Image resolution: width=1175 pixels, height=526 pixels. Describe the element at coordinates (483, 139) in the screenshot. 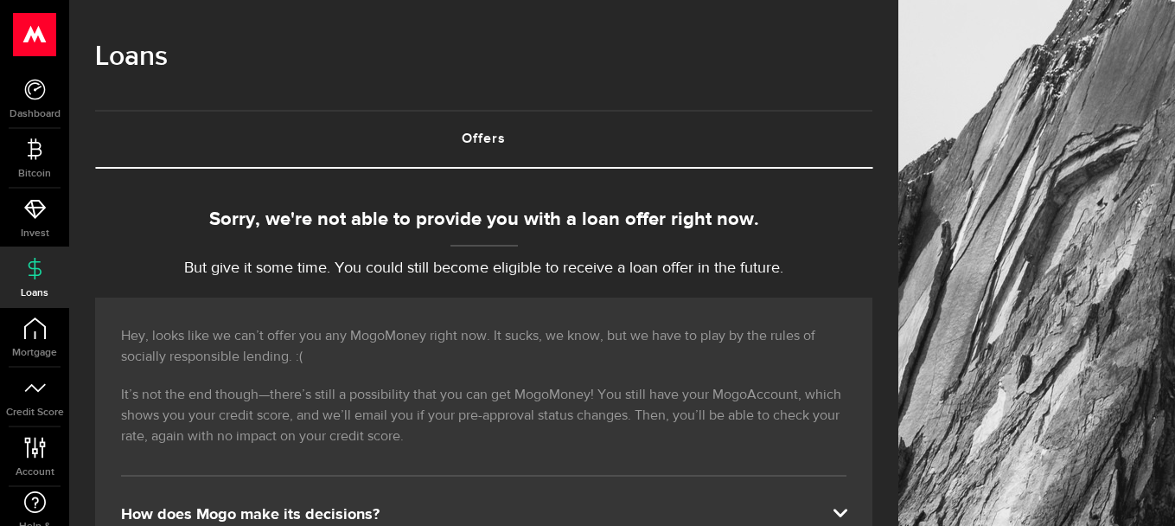

I see `ul: Tabs Navigation` at that location.